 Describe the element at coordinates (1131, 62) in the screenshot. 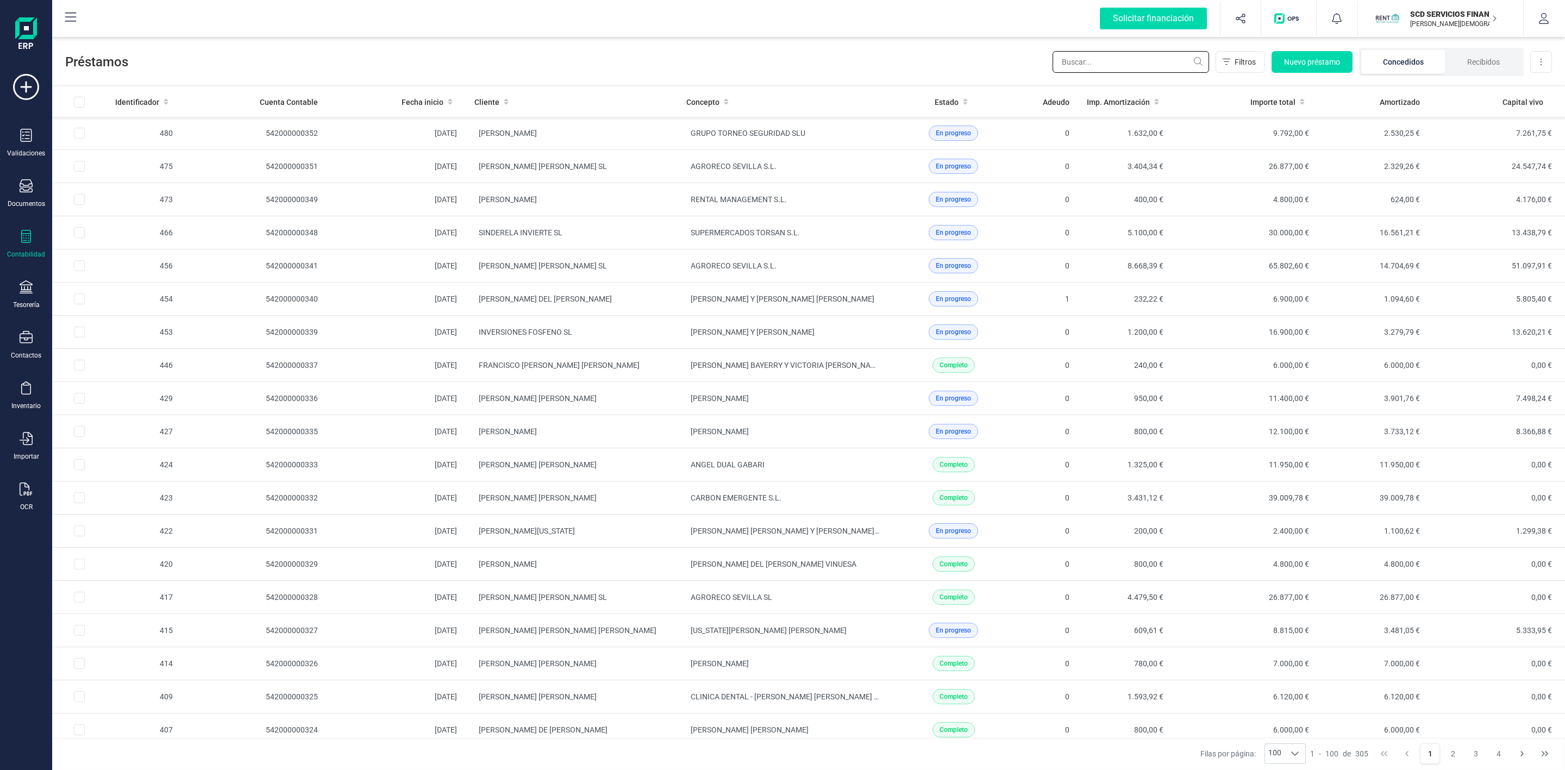

I see `input: Buscar...` at that location.